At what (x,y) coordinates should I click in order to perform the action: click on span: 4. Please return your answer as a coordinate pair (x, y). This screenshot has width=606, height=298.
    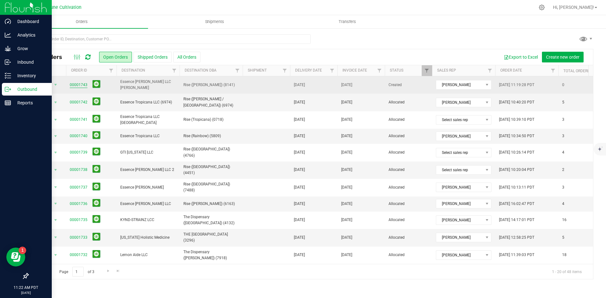
    Looking at the image, I should click on (563, 152).